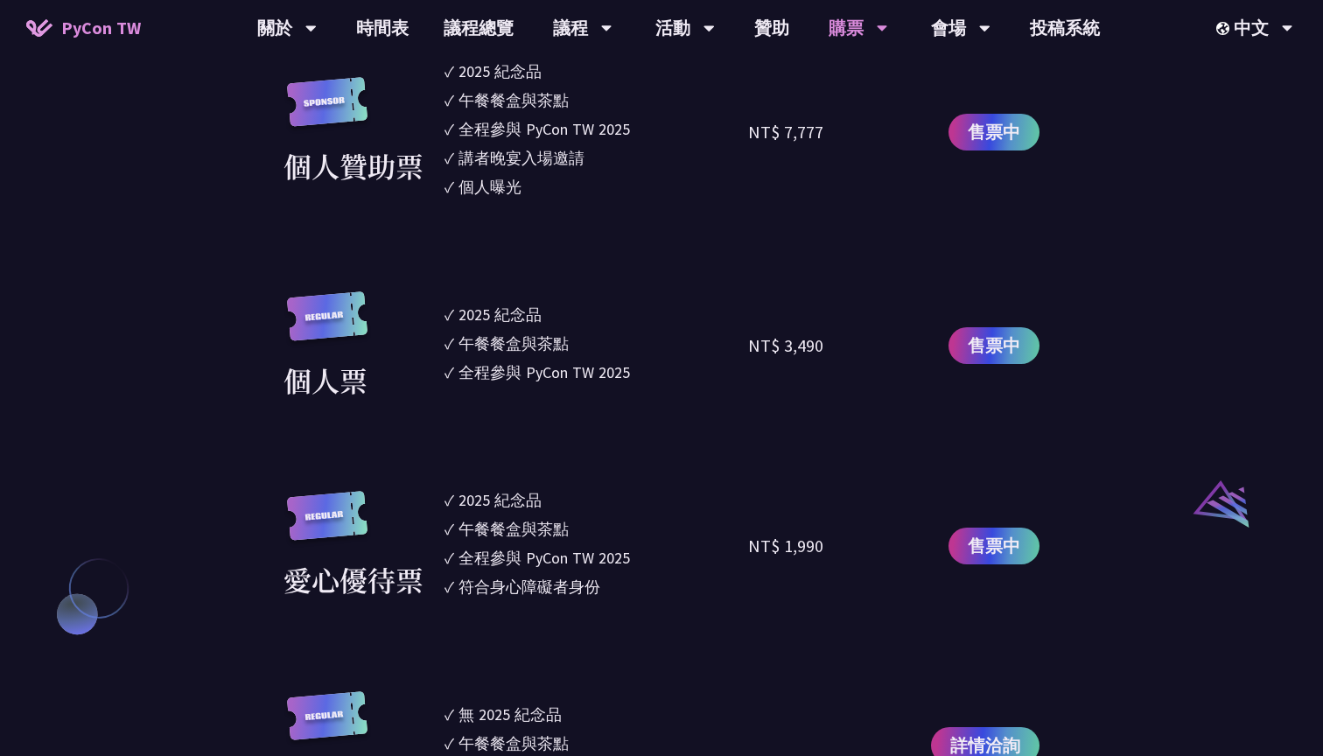  Describe the element at coordinates (354, 165) in the screenshot. I see `div: 個人贊助票` at that location.